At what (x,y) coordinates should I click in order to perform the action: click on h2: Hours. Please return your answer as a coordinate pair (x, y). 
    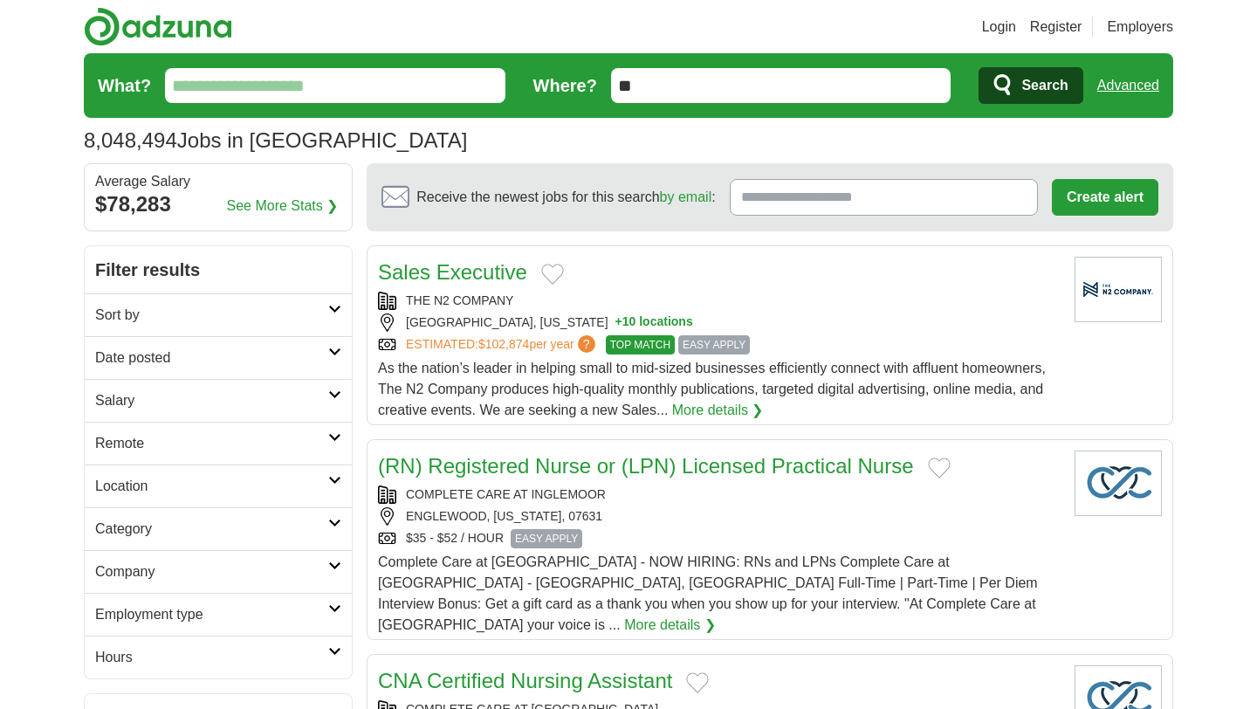
    Looking at the image, I should click on (211, 657).